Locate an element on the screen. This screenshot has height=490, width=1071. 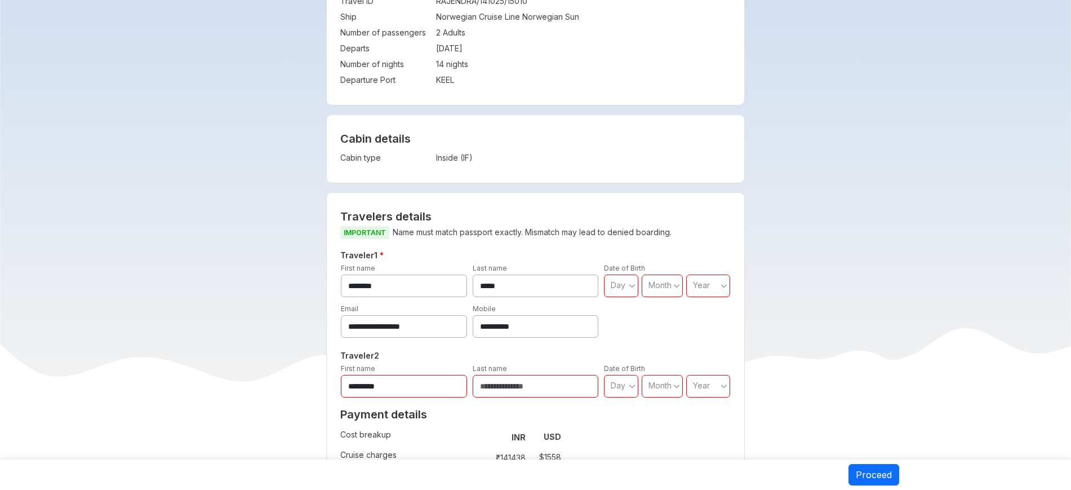
button: Proceed is located at coordinates (874, 474).